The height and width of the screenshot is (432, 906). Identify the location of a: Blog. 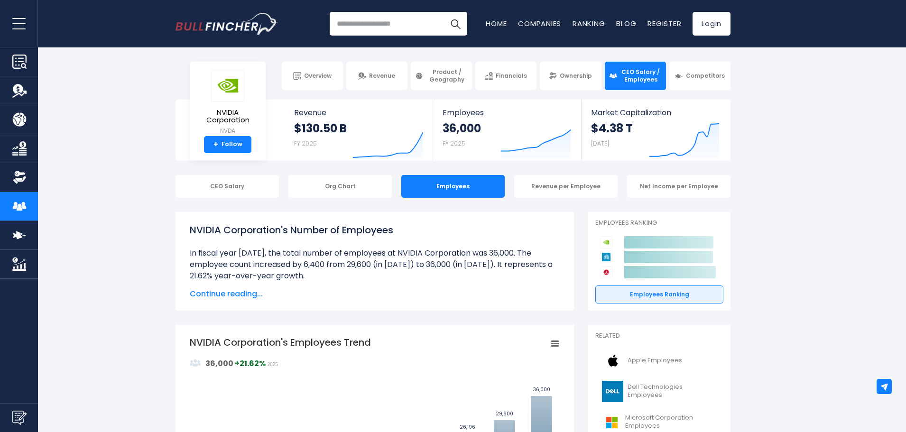
(626, 23).